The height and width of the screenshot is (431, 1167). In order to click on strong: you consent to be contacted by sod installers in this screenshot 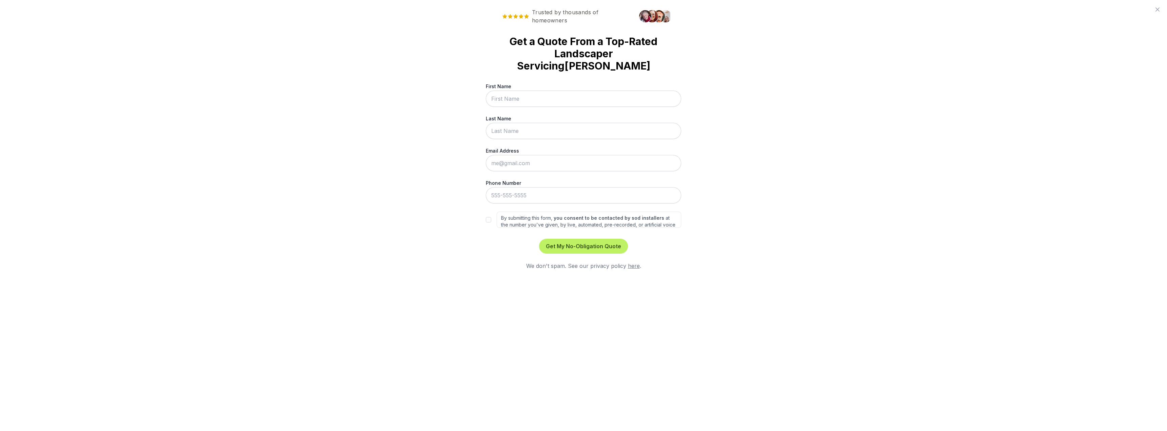, I will do `click(609, 218)`.